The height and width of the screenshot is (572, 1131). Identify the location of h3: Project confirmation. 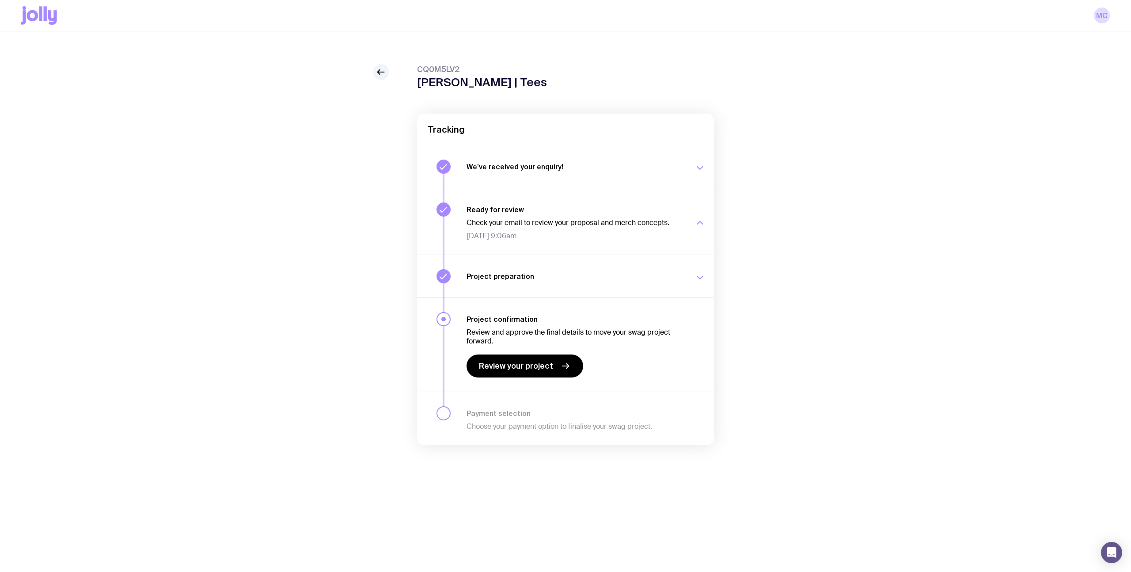
(575, 319).